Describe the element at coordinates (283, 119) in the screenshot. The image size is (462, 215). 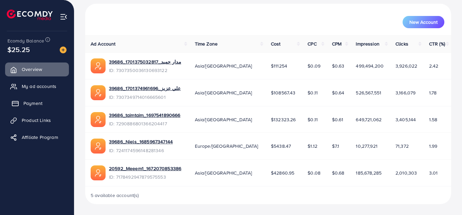
I see `span: $132323.26` at that location.